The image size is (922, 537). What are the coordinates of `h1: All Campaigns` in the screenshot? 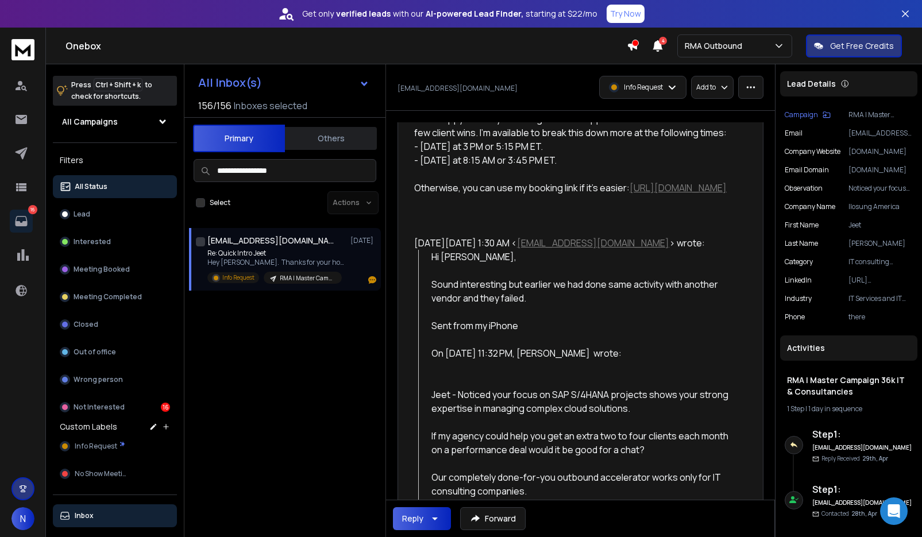 It's located at (90, 122).